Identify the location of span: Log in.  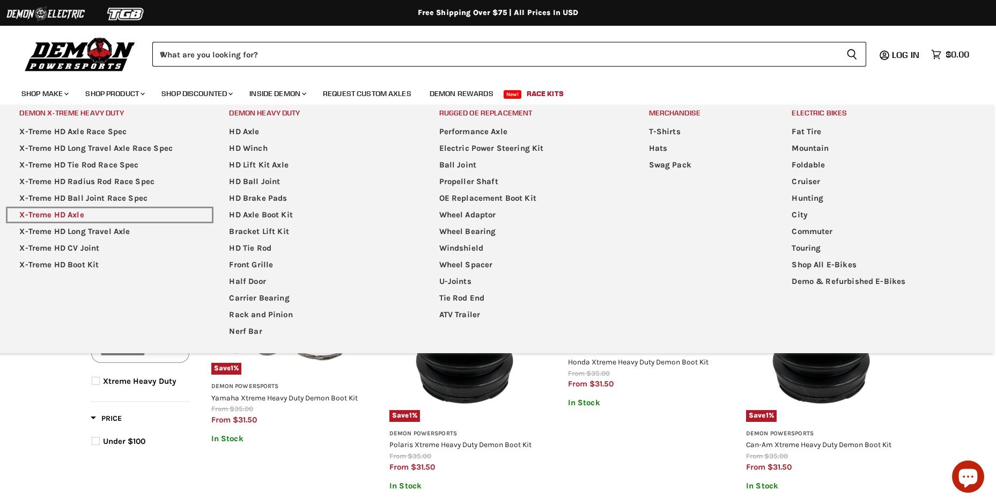
(905, 55).